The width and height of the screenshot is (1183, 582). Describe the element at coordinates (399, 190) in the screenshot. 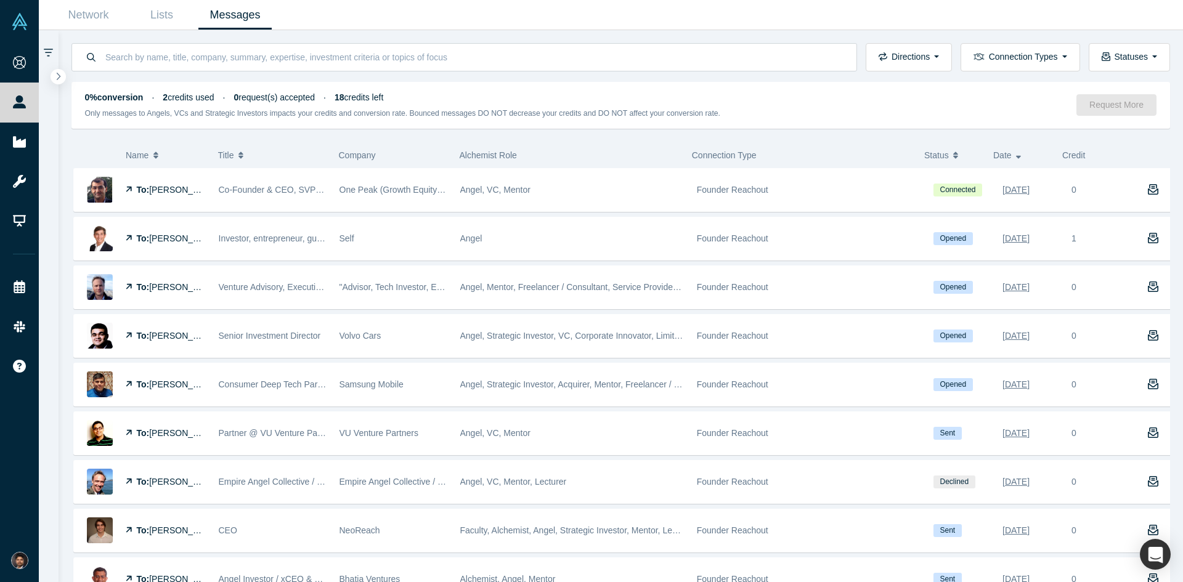

I see `span: One Peak (Growth Equity Firm)` at that location.